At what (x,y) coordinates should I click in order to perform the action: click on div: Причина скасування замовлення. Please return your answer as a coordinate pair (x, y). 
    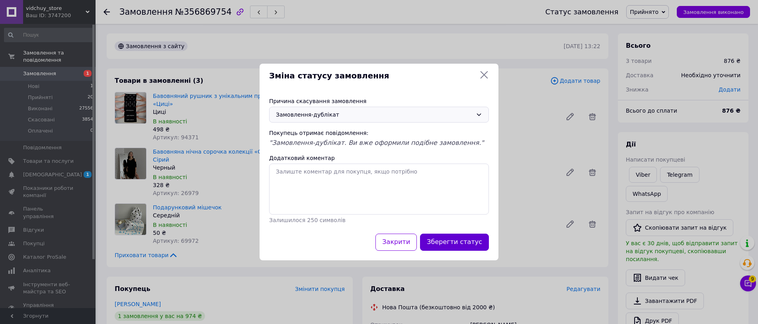
    Looking at the image, I should click on (379, 101).